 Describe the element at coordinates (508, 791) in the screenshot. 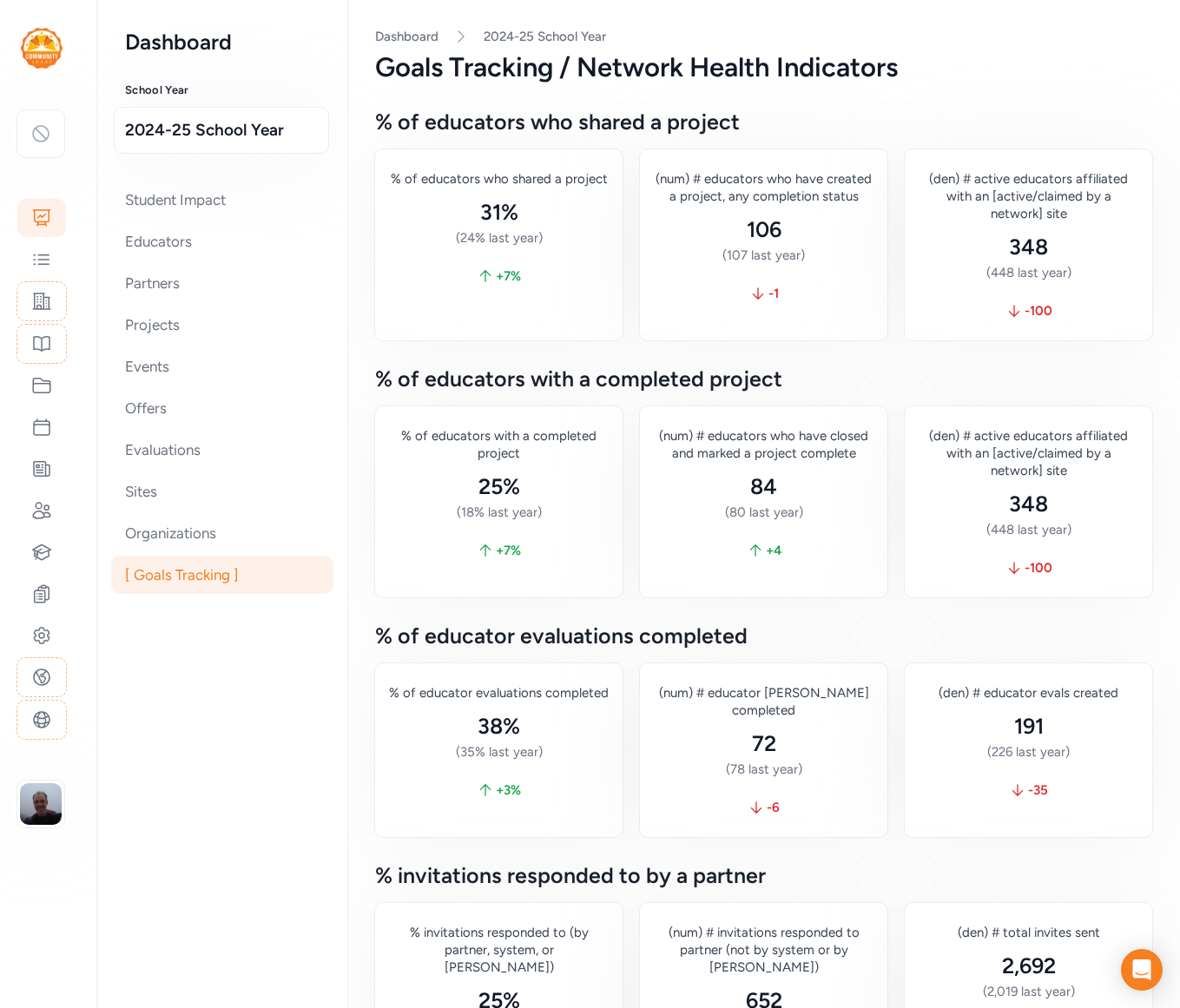

I see `span: + 3 %` at that location.